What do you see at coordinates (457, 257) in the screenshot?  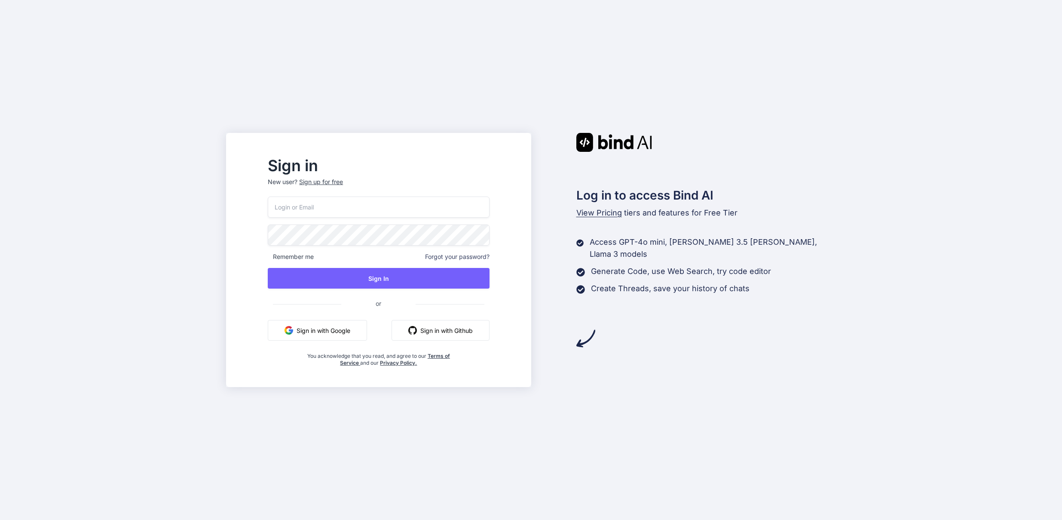 I see `span: Forgot your password?` at bounding box center [457, 257].